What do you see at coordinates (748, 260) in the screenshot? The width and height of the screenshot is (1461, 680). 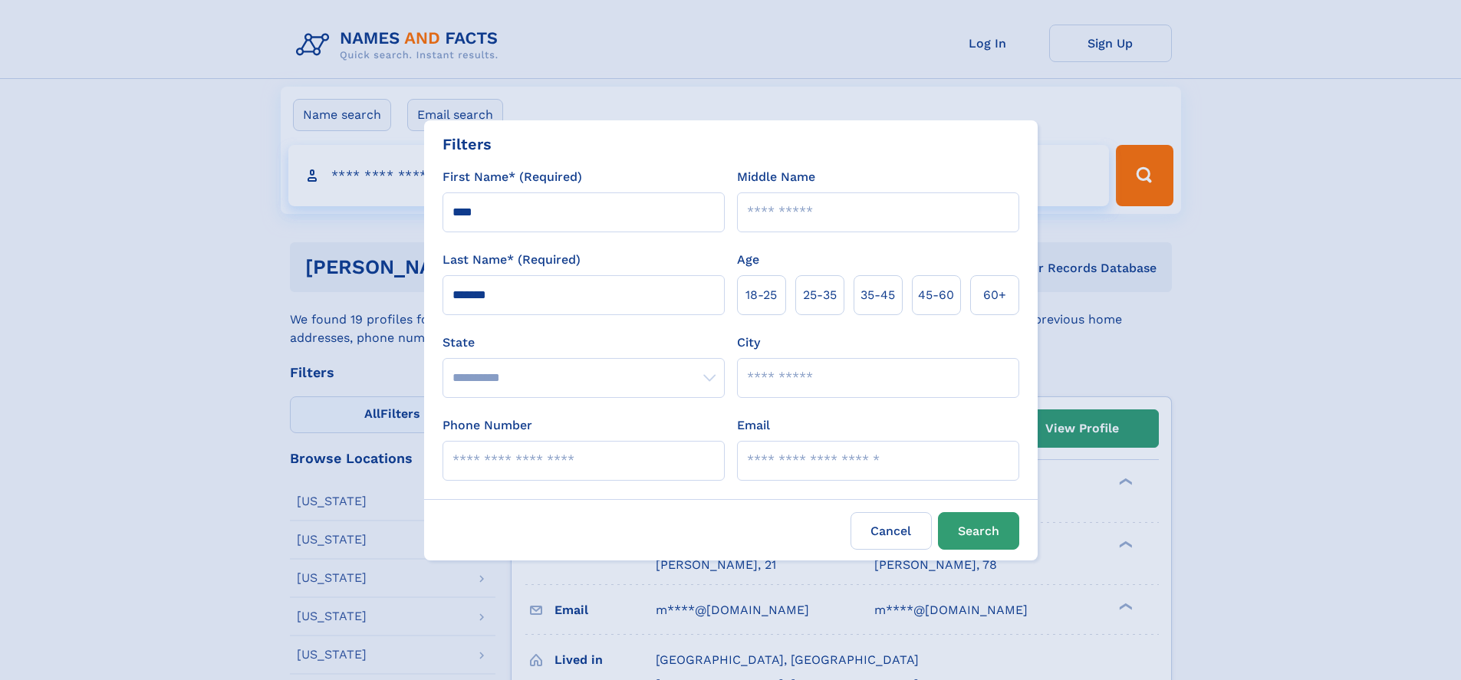 I see `label: Age` at bounding box center [748, 260].